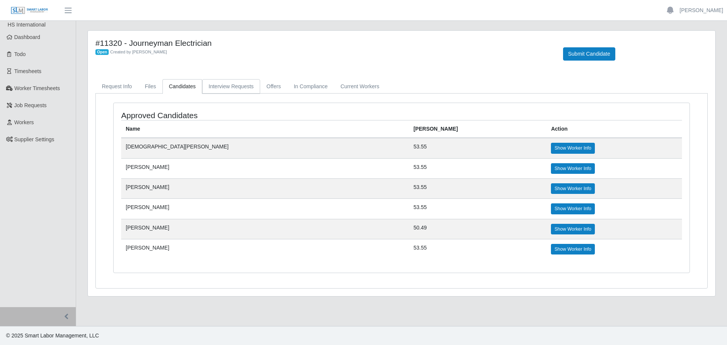 The height and width of the screenshot is (345, 727). What do you see at coordinates (30, 11) in the screenshot?
I see `img: SLM Logo` at bounding box center [30, 11].